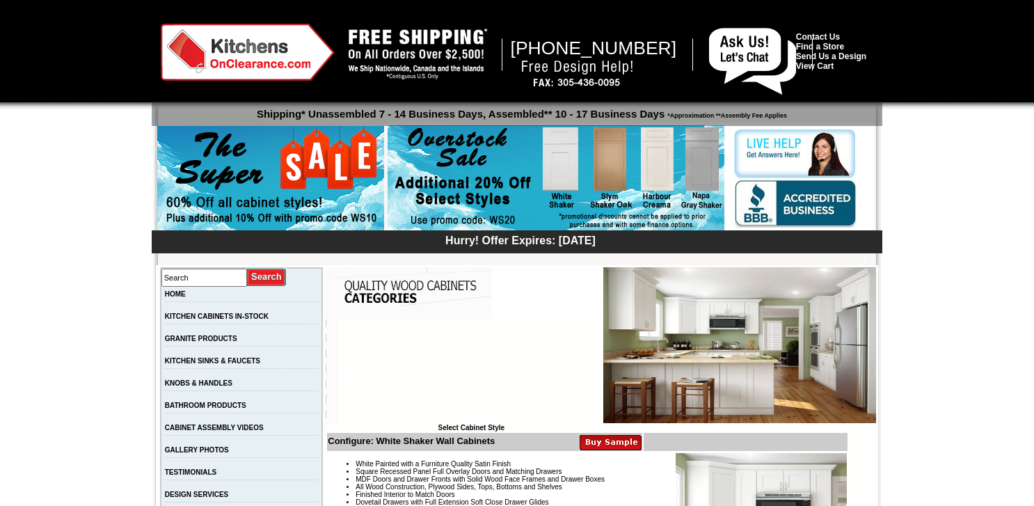 The width and height of the screenshot is (1034, 506). What do you see at coordinates (831, 56) in the screenshot?
I see `a: Send Us a Design` at bounding box center [831, 56].